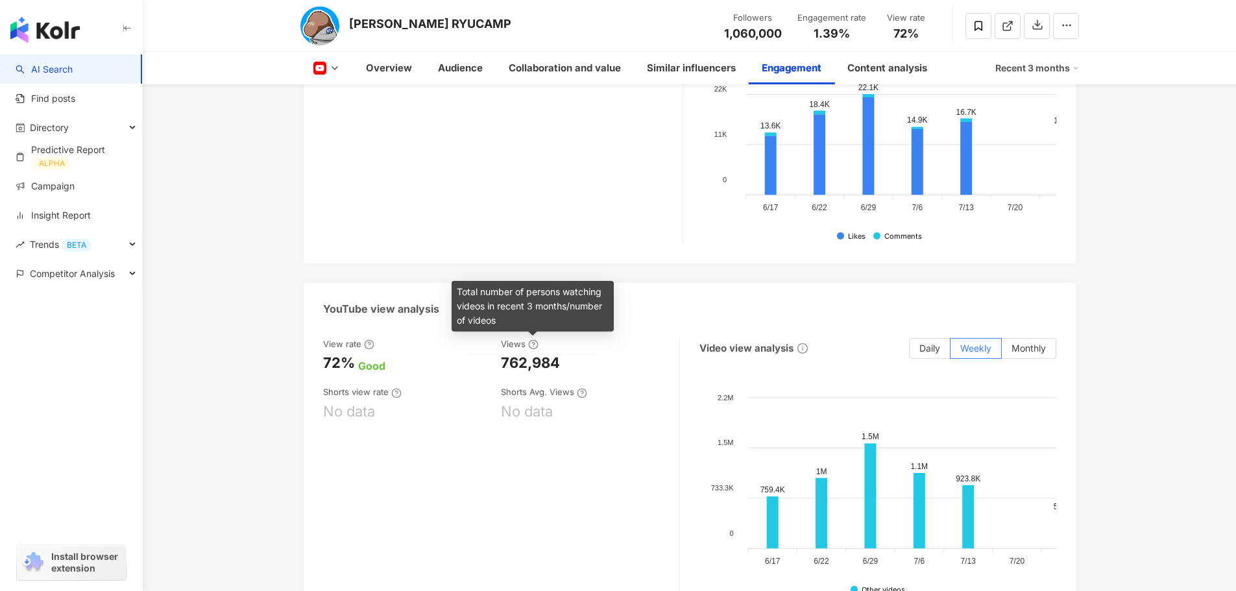 Image resolution: width=1236 pixels, height=591 pixels. Describe the element at coordinates (460, 68) in the screenshot. I see `div: Audience` at that location.